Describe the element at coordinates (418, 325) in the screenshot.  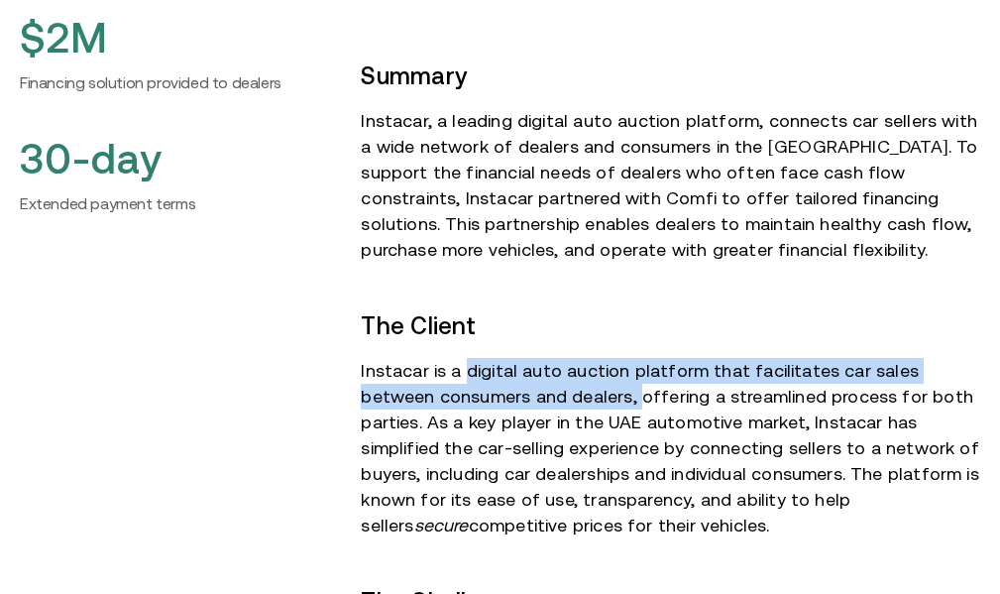
I see `strong: The Client` at that location.